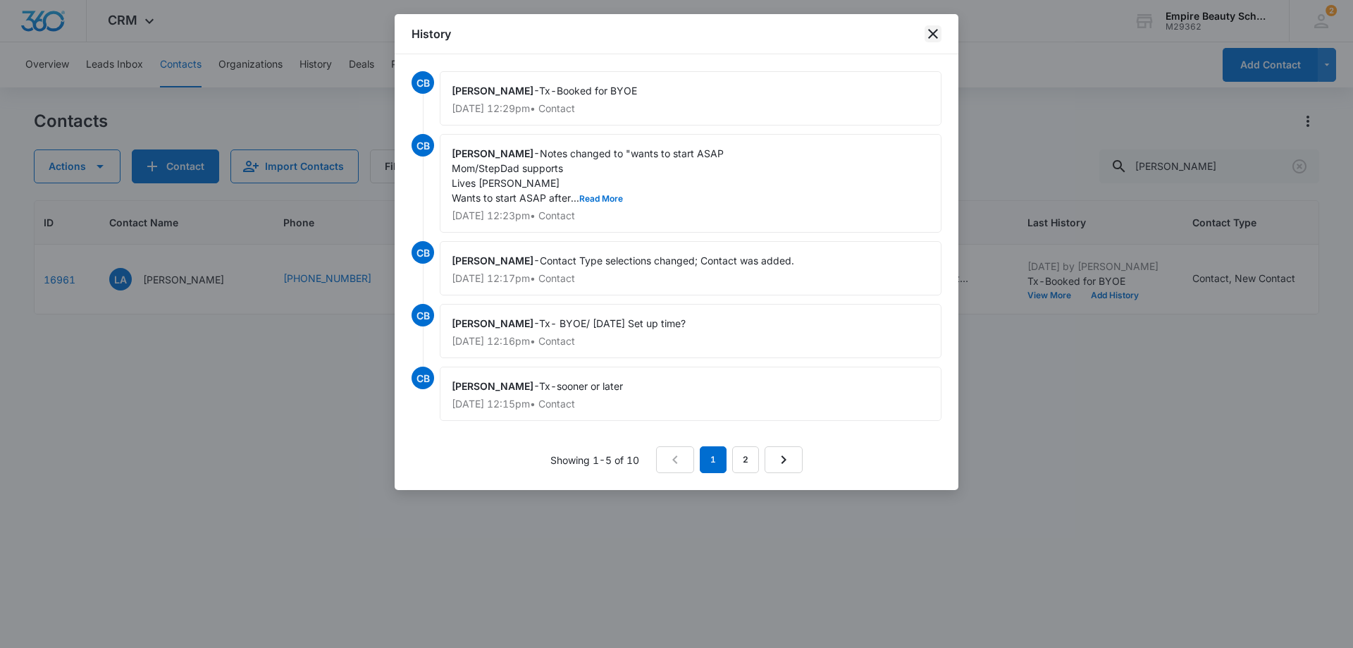 This screenshot has width=1353, height=648. I want to click on a: Next Page, so click(784, 459).